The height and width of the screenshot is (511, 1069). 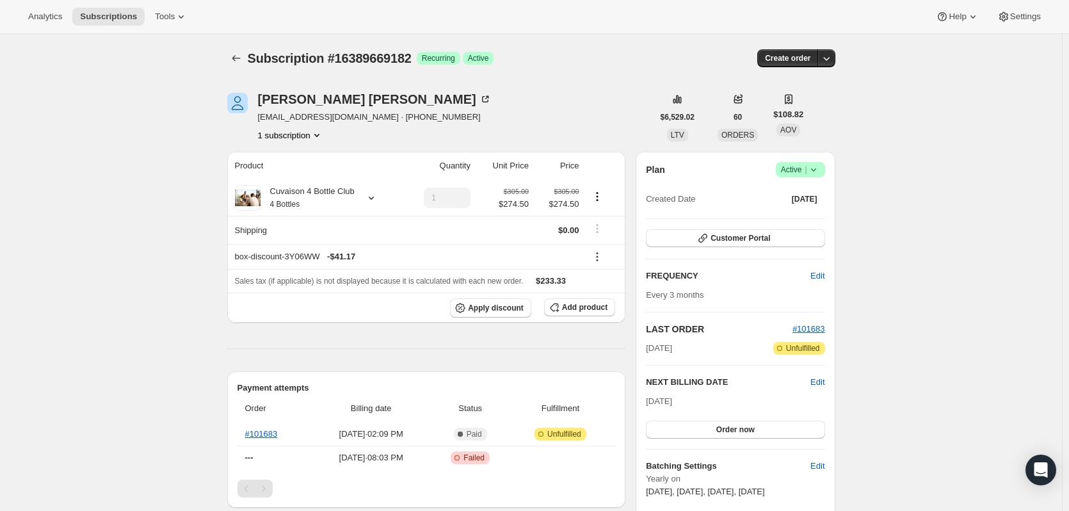 I want to click on span: Billing date, so click(x=371, y=408).